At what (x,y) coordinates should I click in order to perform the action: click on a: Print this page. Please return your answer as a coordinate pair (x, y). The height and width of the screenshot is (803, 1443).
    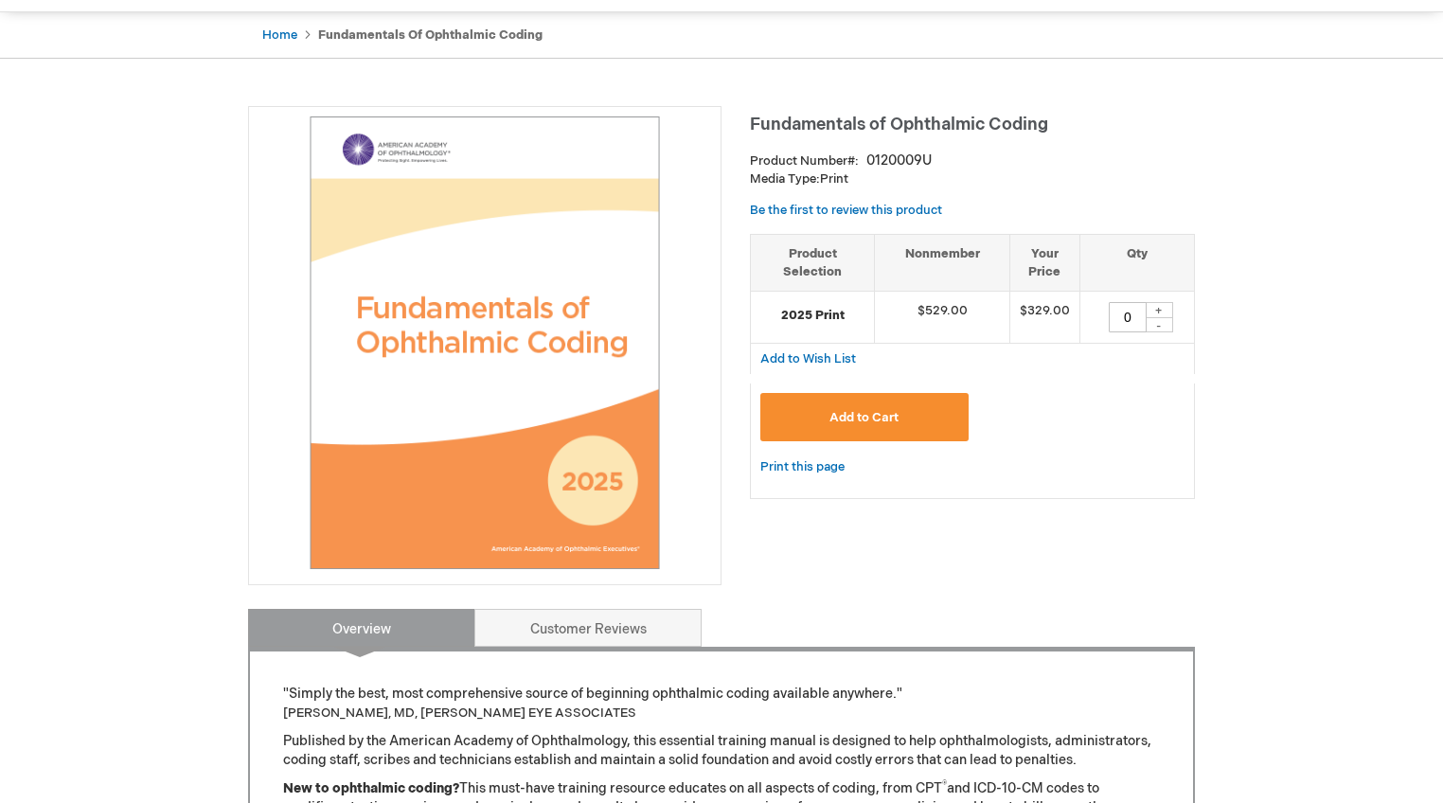
    Looking at the image, I should click on (802, 467).